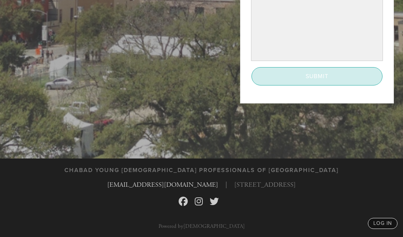  What do you see at coordinates (317, 76) in the screenshot?
I see `input: Submit` at bounding box center [317, 76].